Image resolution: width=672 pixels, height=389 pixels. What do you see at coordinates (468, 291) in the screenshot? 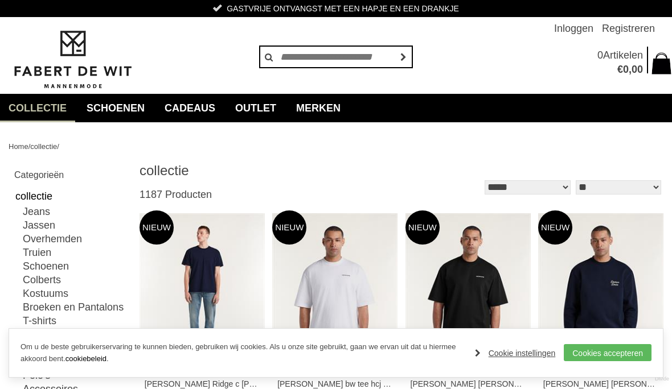
I see `img: DENHAM Yin yang bw tee hcj T-shirts` at bounding box center [468, 291].